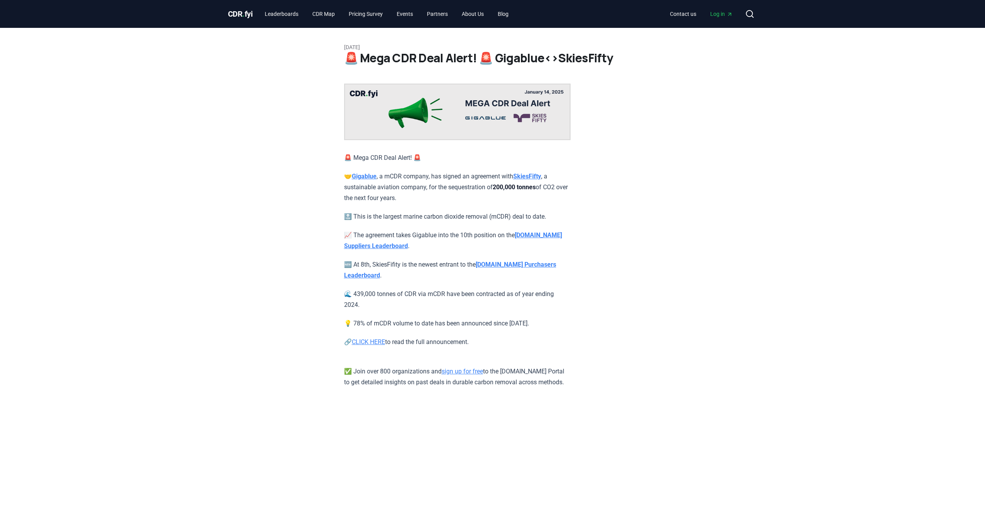  I want to click on a: CDR Map, so click(324, 14).